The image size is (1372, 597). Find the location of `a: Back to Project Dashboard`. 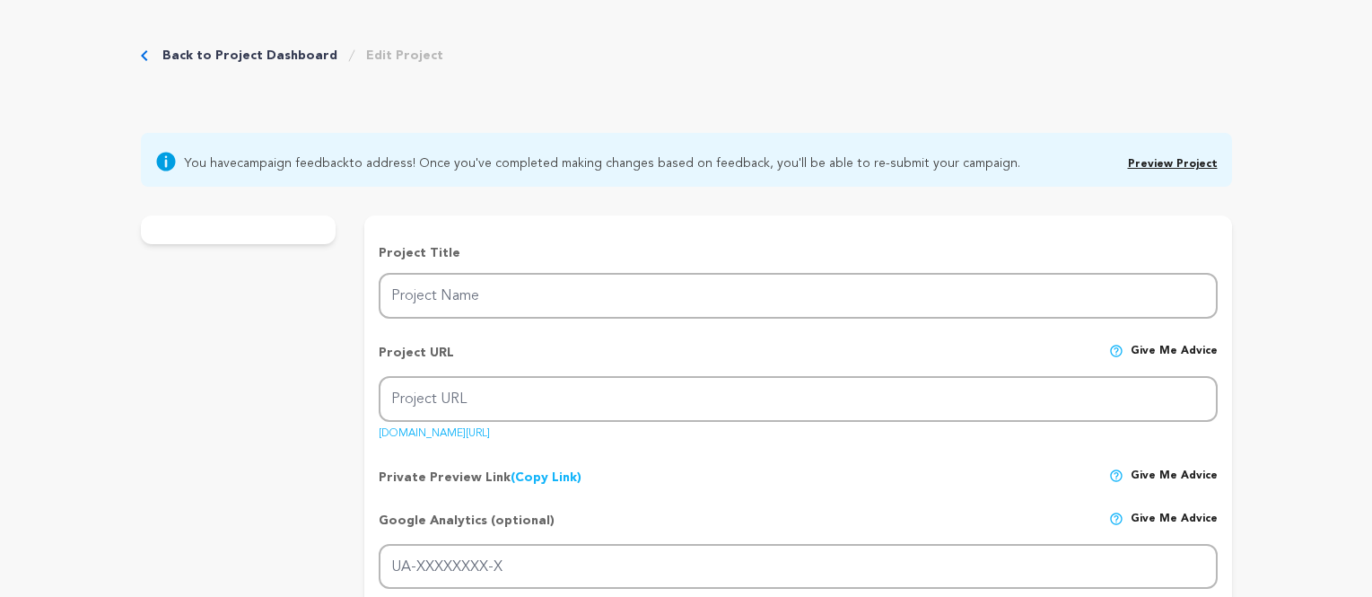

a: Back to Project Dashboard is located at coordinates (249, 56).